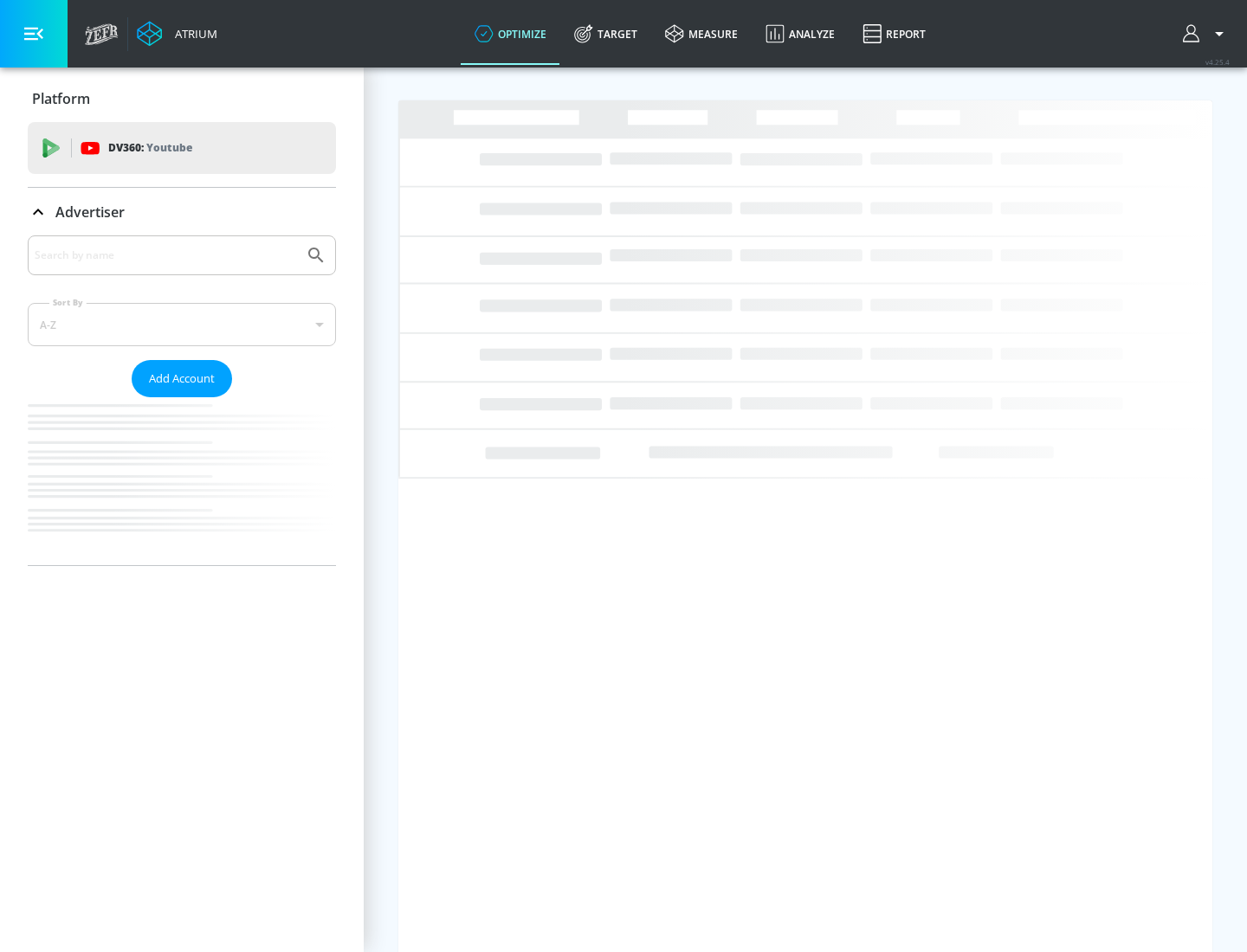 This screenshot has height=952, width=1247. Describe the element at coordinates (893, 34) in the screenshot. I see `a: Report` at that location.